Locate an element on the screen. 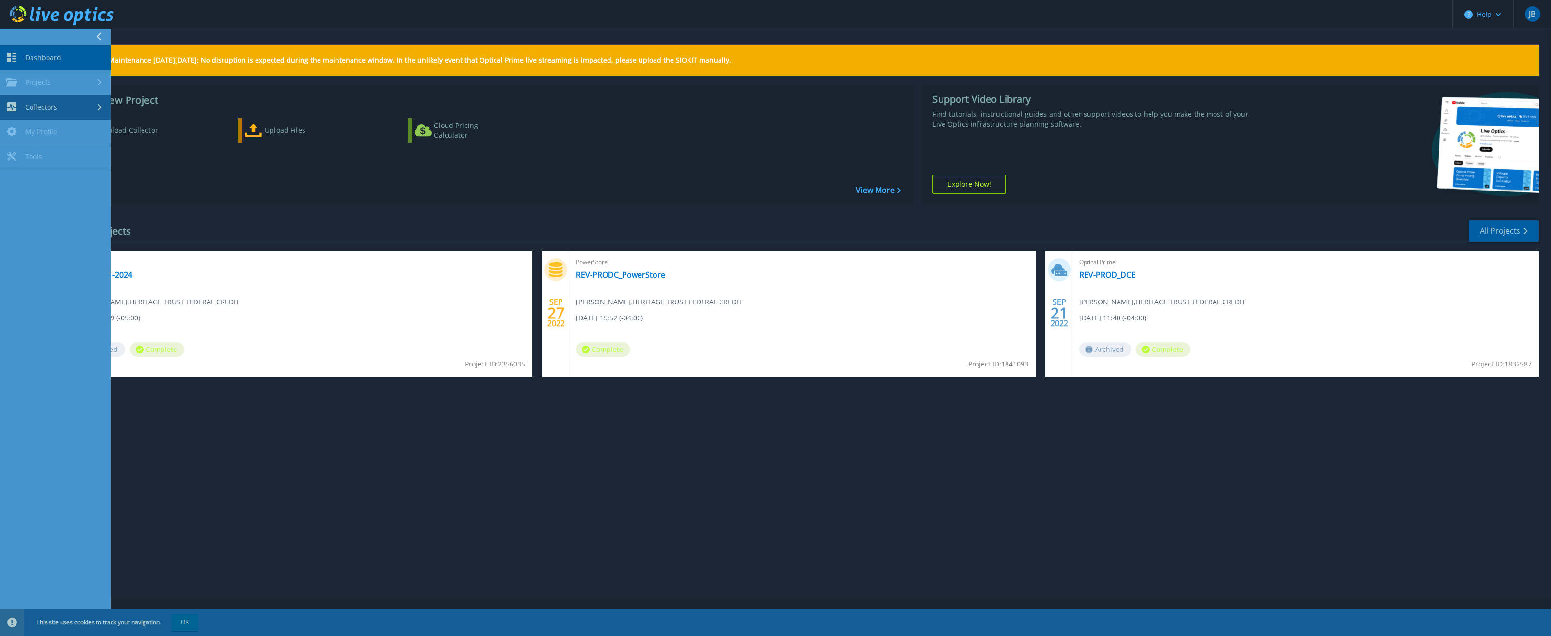 The height and width of the screenshot is (636, 1551). a: Download Collector is located at coordinates (123, 130).